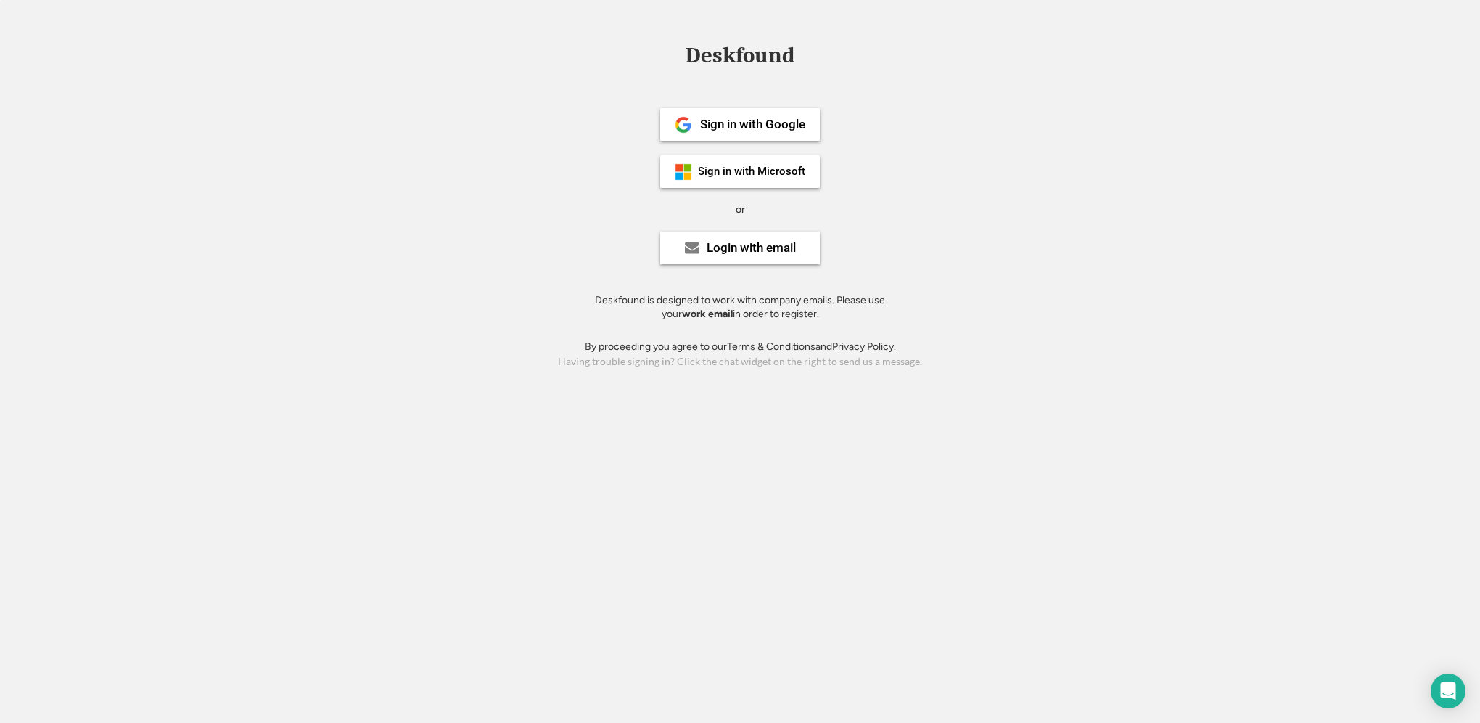 This screenshot has height=723, width=1480. What do you see at coordinates (751, 247) in the screenshot?
I see `div: Login with email` at bounding box center [751, 247].